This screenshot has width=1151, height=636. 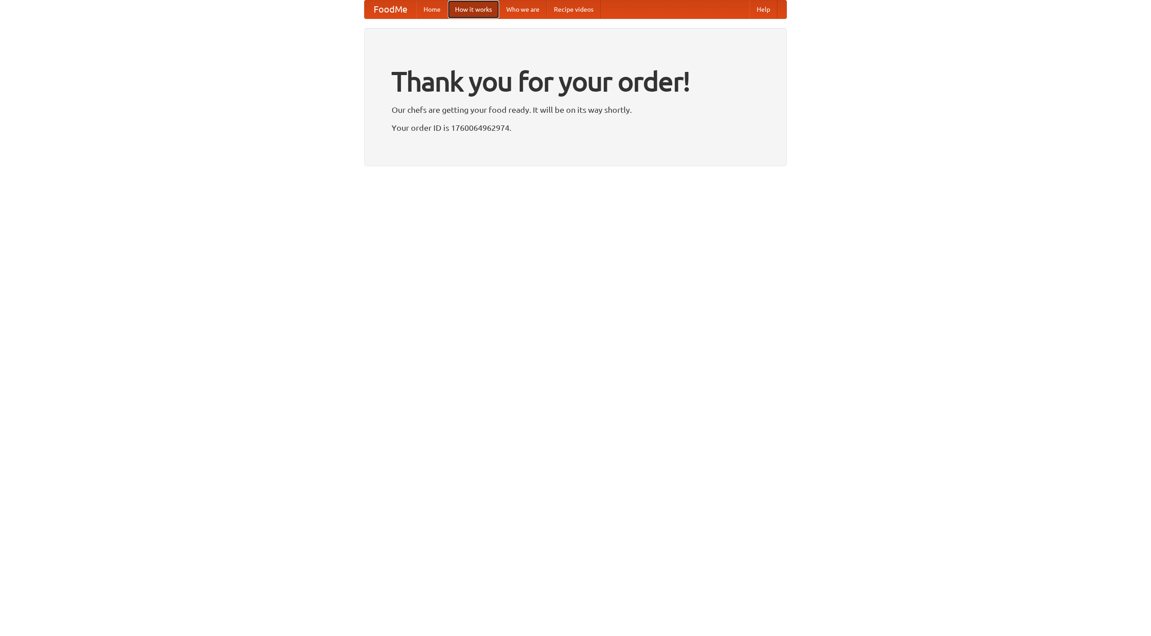 What do you see at coordinates (473, 9) in the screenshot?
I see `a: How it works` at bounding box center [473, 9].